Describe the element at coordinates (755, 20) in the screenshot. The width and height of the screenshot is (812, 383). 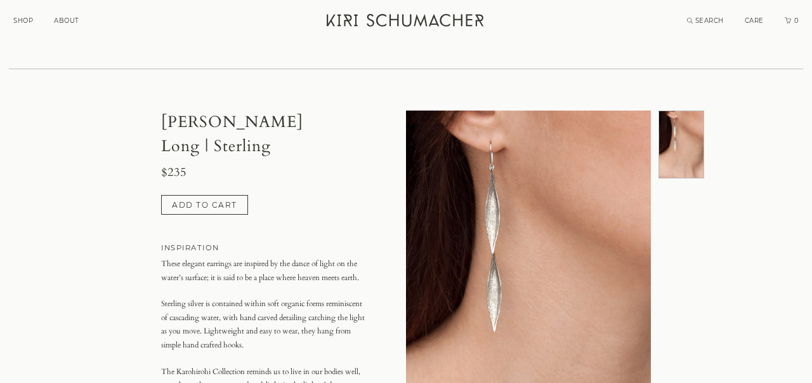
I see `span: CARE` at that location.